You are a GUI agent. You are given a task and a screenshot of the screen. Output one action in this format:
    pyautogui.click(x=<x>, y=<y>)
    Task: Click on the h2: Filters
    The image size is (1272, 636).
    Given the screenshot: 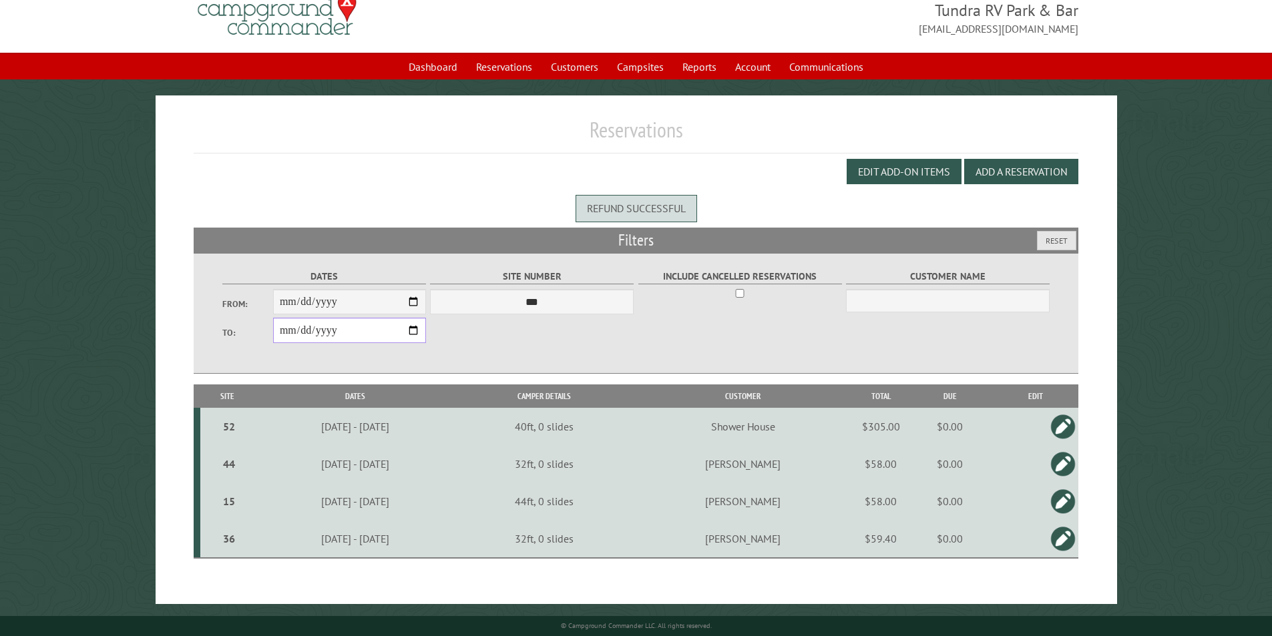 What is the action you would take?
    pyautogui.click(x=636, y=240)
    